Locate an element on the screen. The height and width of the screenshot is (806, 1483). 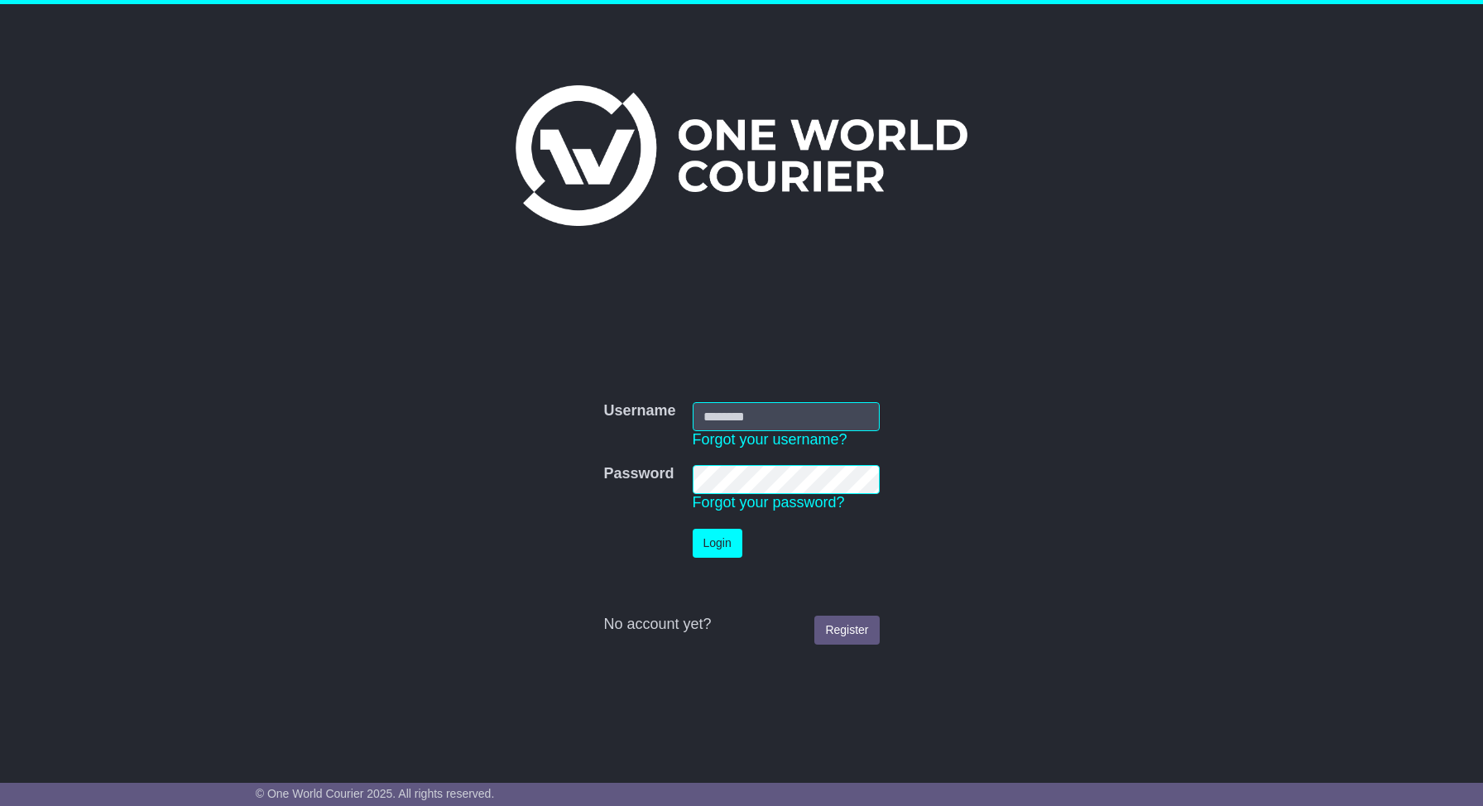
button: Login is located at coordinates (717, 543).